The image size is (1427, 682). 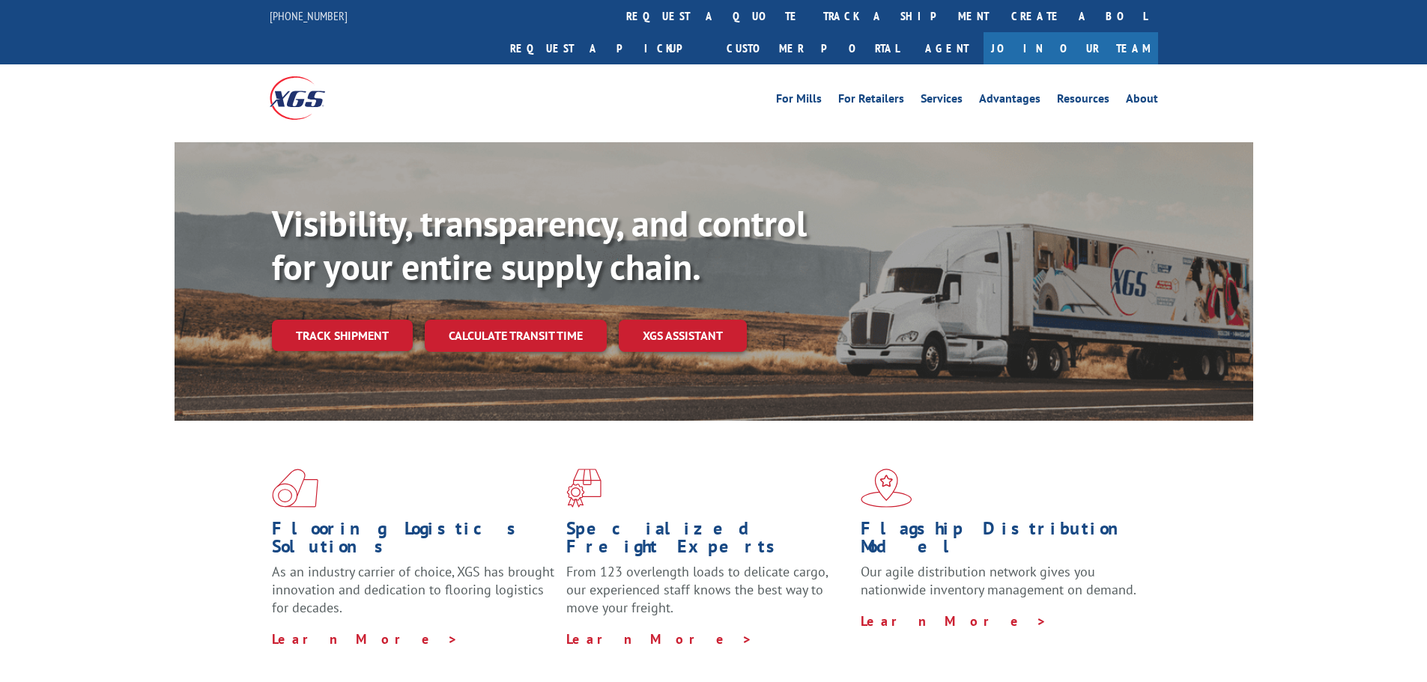 What do you see at coordinates (1070, 48) in the screenshot?
I see `a: Join Our Team` at bounding box center [1070, 48].